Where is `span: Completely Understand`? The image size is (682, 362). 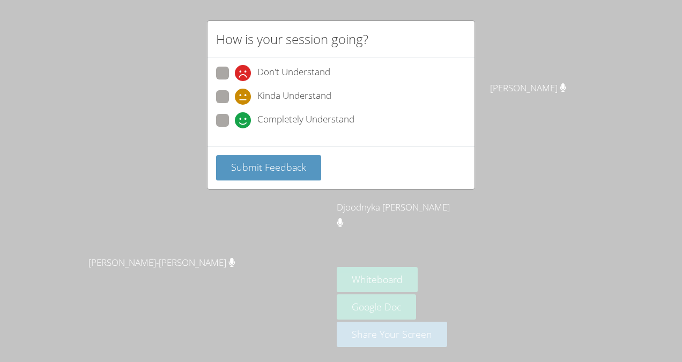 span: Completely Understand is located at coordinates (306, 120).